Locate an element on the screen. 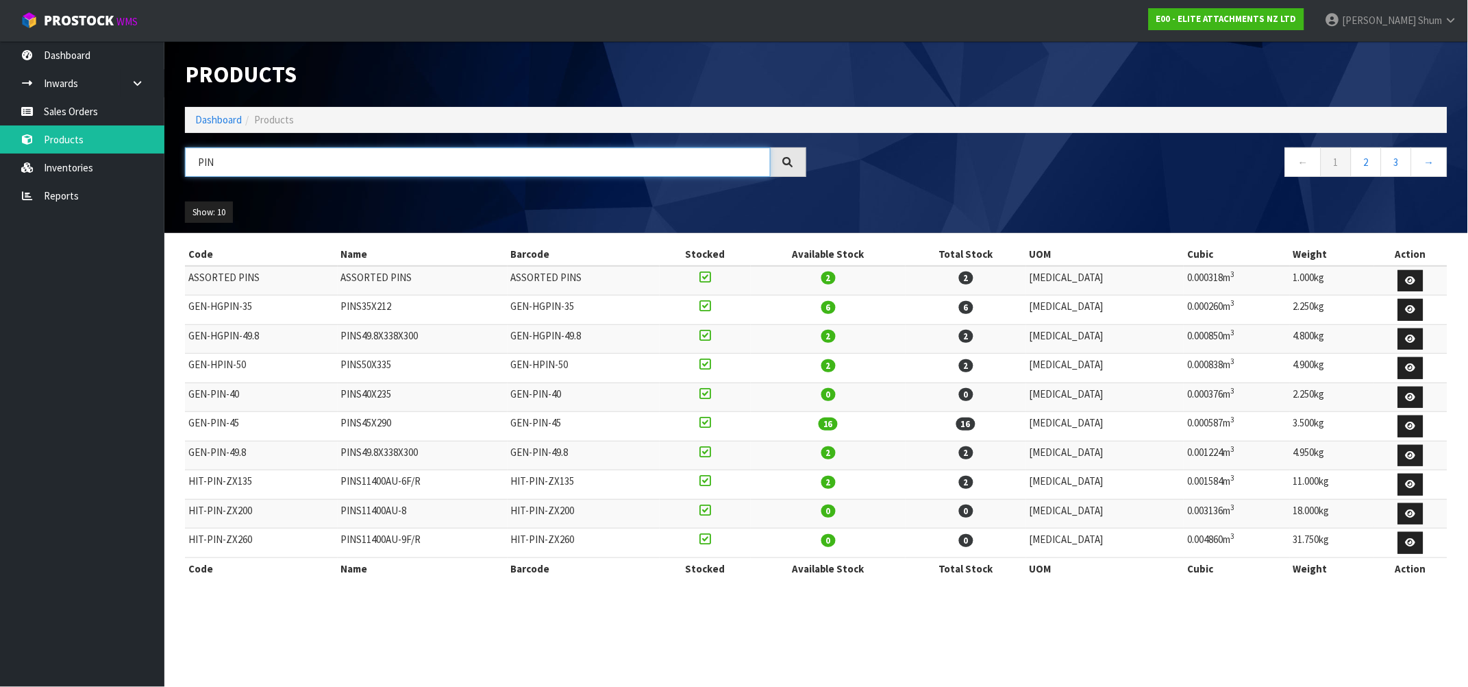 This screenshot has height=687, width=1468. td: 0.003136m is located at coordinates (1237, 513).